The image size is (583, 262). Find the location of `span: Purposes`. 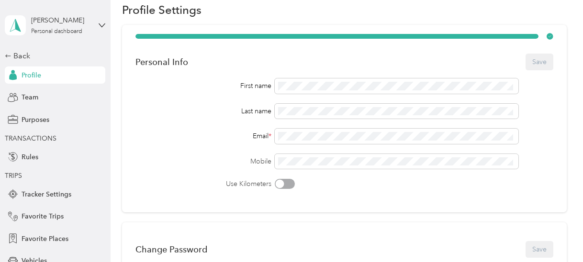

span: Purposes is located at coordinates (35, 120).